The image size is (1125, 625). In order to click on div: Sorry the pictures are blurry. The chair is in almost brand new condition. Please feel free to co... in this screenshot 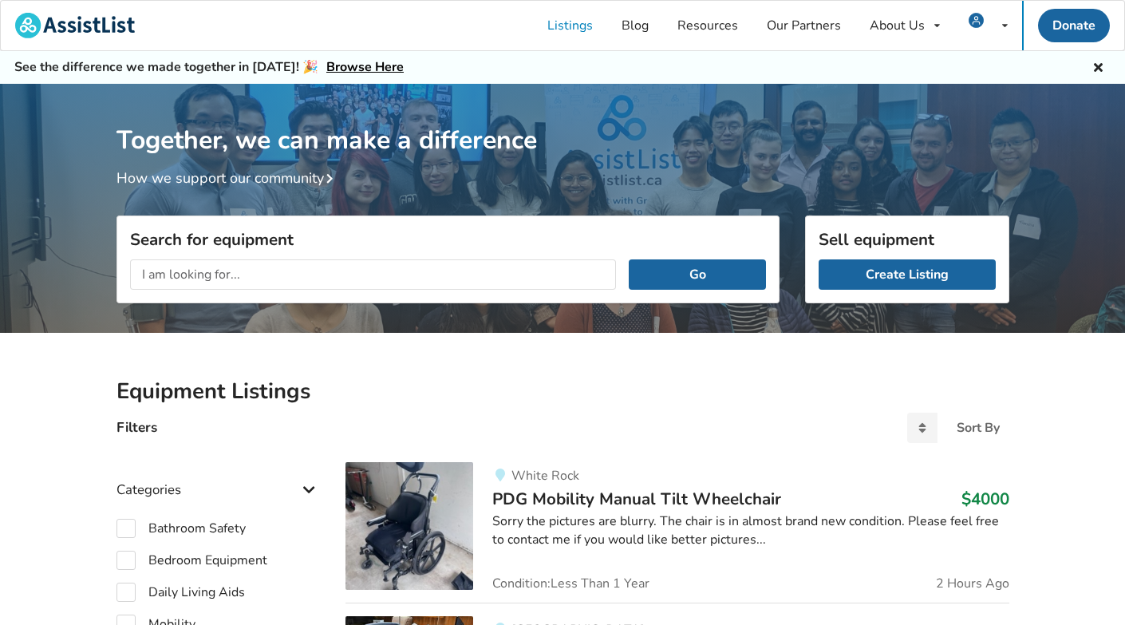, I will do `click(750, 531)`.